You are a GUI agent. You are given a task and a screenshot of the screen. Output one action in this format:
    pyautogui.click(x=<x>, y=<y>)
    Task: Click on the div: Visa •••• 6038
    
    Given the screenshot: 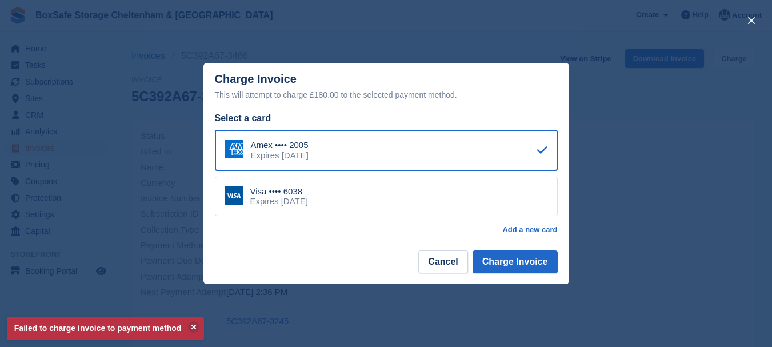 What is the action you would take?
    pyautogui.click(x=279, y=191)
    